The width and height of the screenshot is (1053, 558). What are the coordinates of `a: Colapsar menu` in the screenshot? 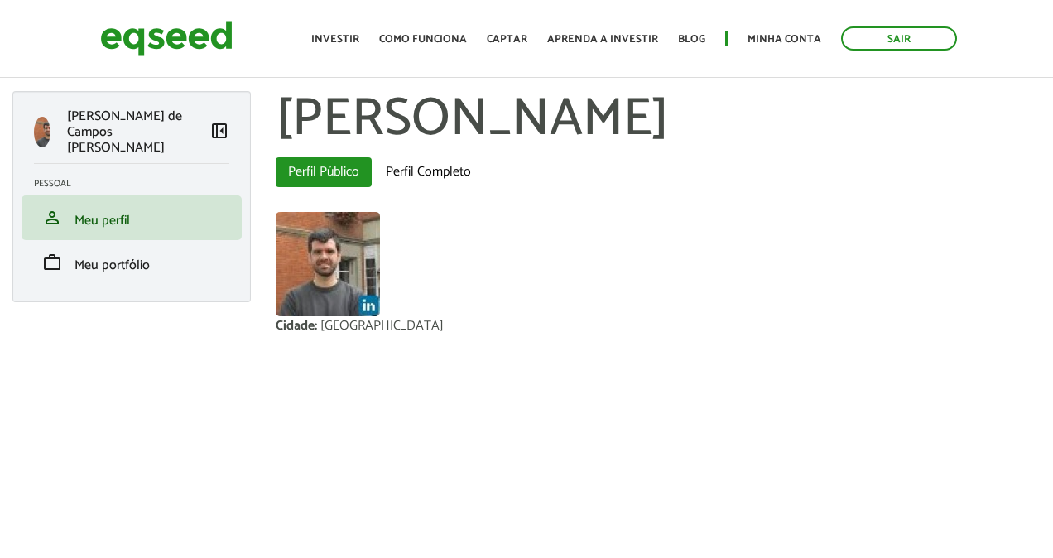 It's located at (219, 132).